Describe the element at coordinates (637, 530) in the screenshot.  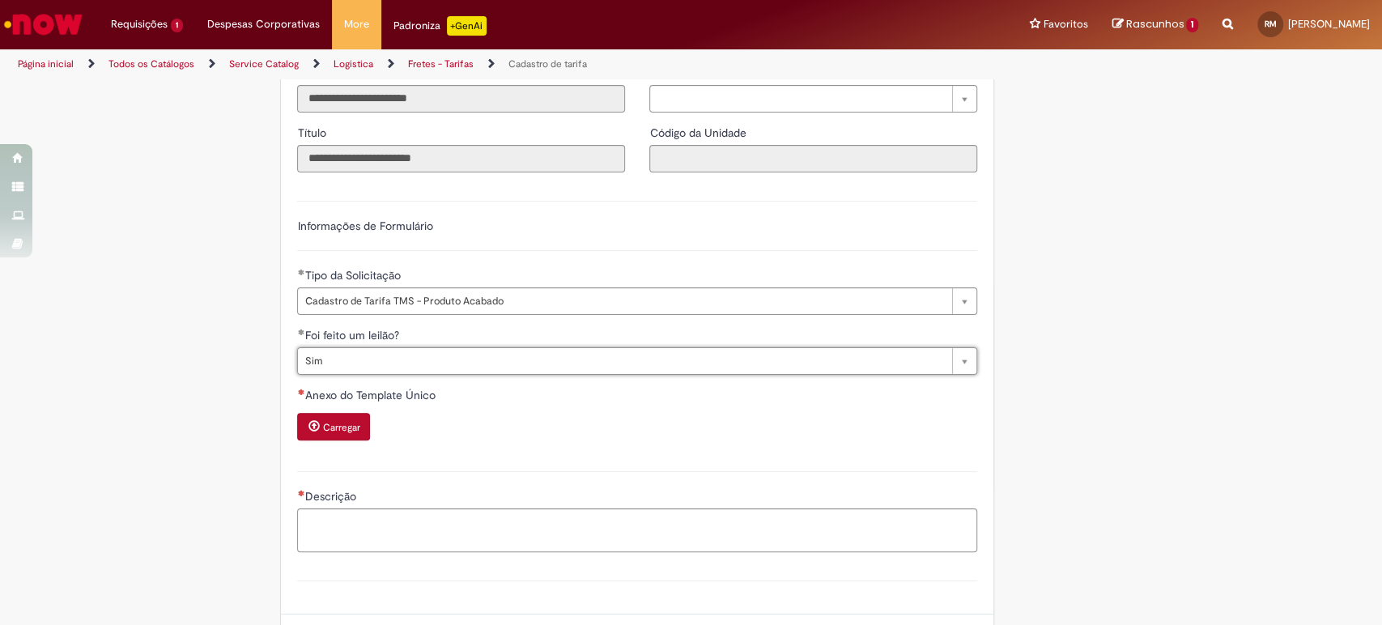
I see `textarea: Descrição` at that location.